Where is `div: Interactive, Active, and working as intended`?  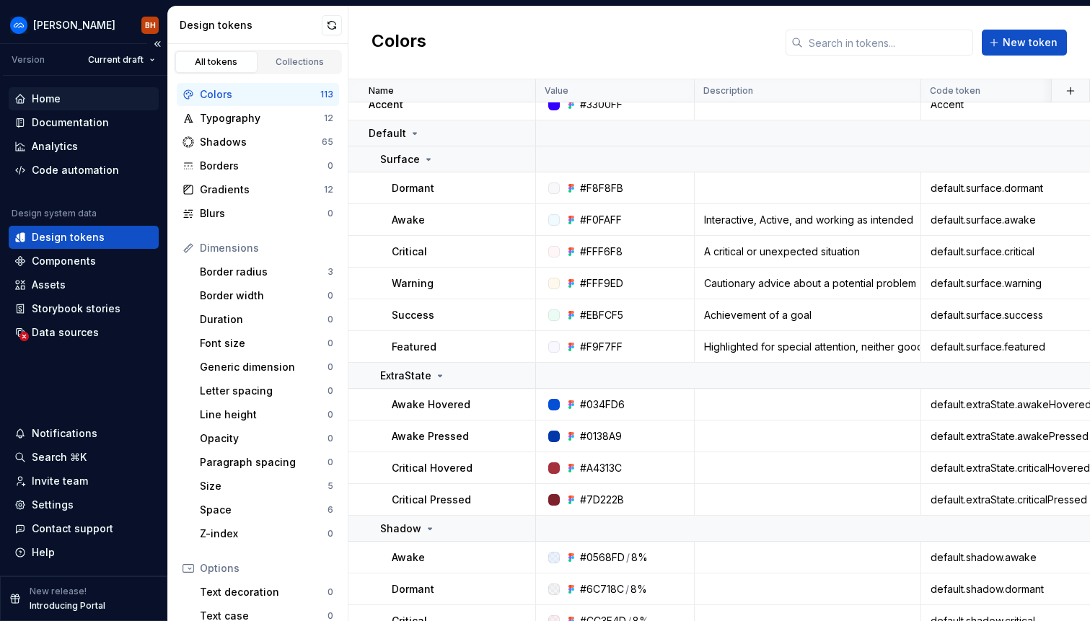
div: Interactive, Active, and working as intended is located at coordinates (807, 220).